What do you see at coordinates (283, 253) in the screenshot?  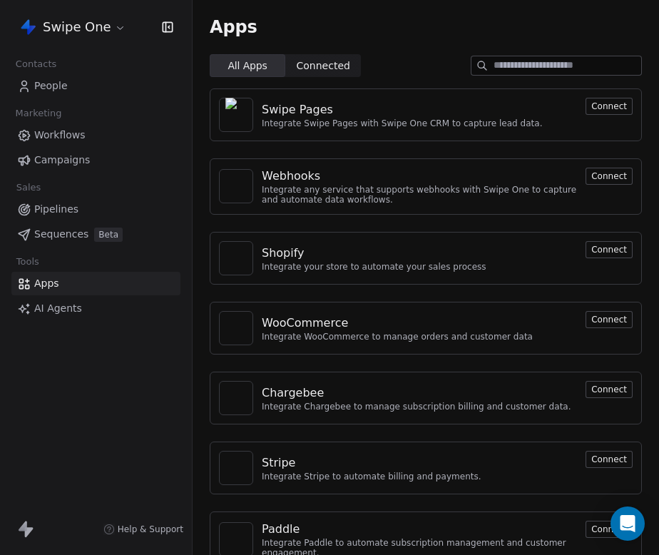 I see `div: Shopify` at bounding box center [283, 253].